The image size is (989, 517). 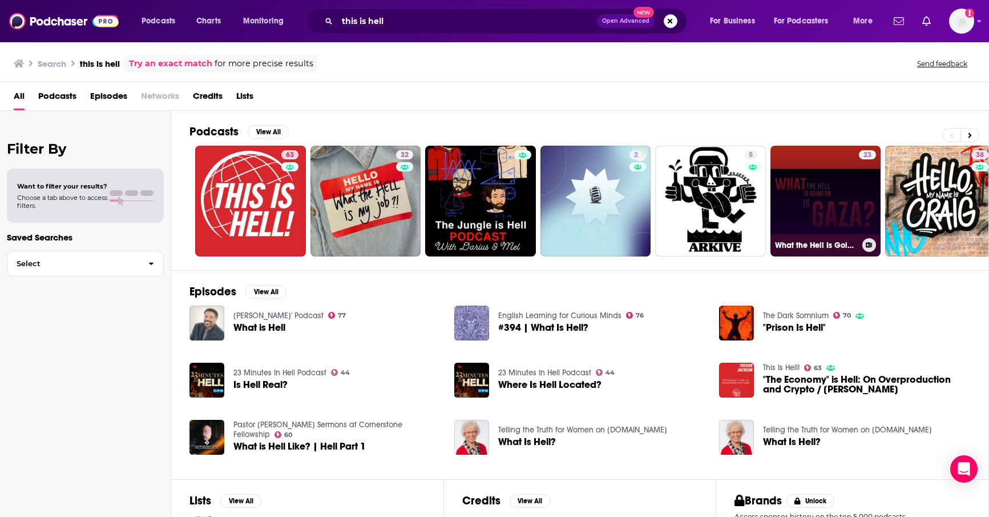 What do you see at coordinates (472, 437) in the screenshot?
I see `img: What Is Hell?` at bounding box center [472, 437].